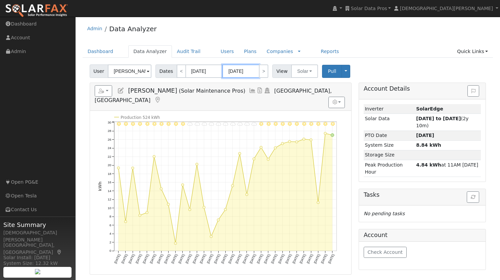 Image resolution: width=500 pixels, height=280 pixels. What do you see at coordinates (389, 145) in the screenshot?
I see `td: System Size` at bounding box center [389, 145].